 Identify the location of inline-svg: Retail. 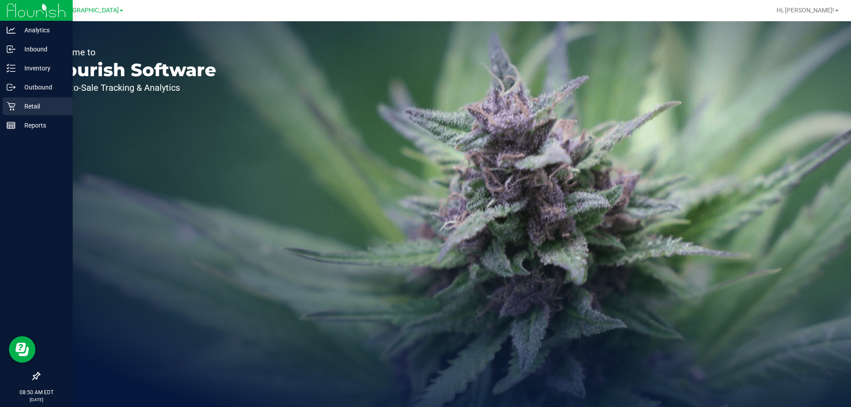
(11, 106).